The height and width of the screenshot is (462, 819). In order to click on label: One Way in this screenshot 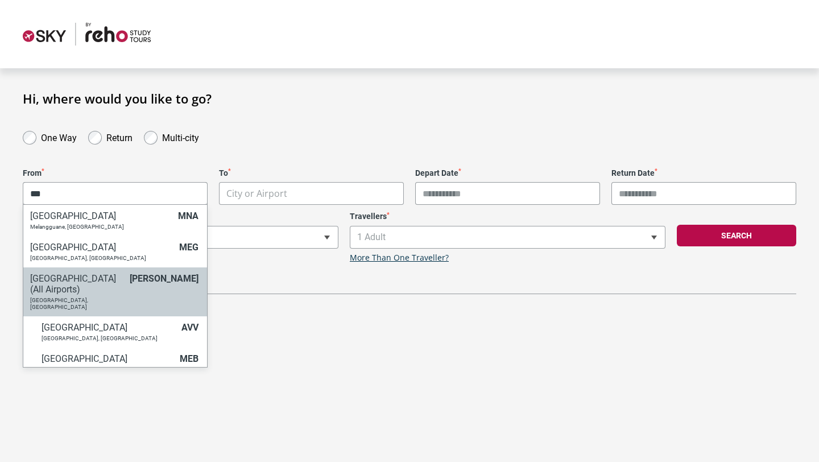, I will do `click(59, 137)`.